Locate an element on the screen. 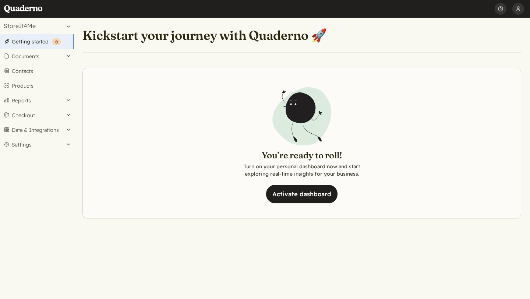 The image size is (530, 299). h1: Kickstart your journey with Quaderno 🚀 is located at coordinates (205, 35).